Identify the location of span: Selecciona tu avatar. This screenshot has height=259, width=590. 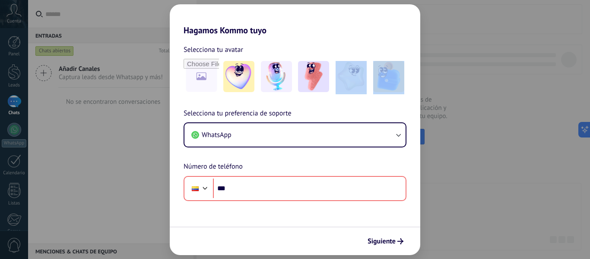
(213, 50).